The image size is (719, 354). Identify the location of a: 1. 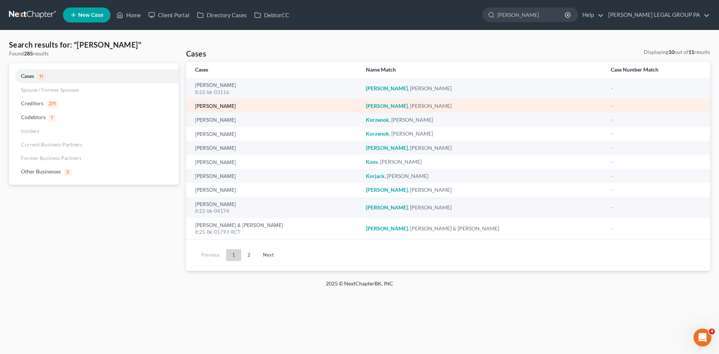
(234, 255).